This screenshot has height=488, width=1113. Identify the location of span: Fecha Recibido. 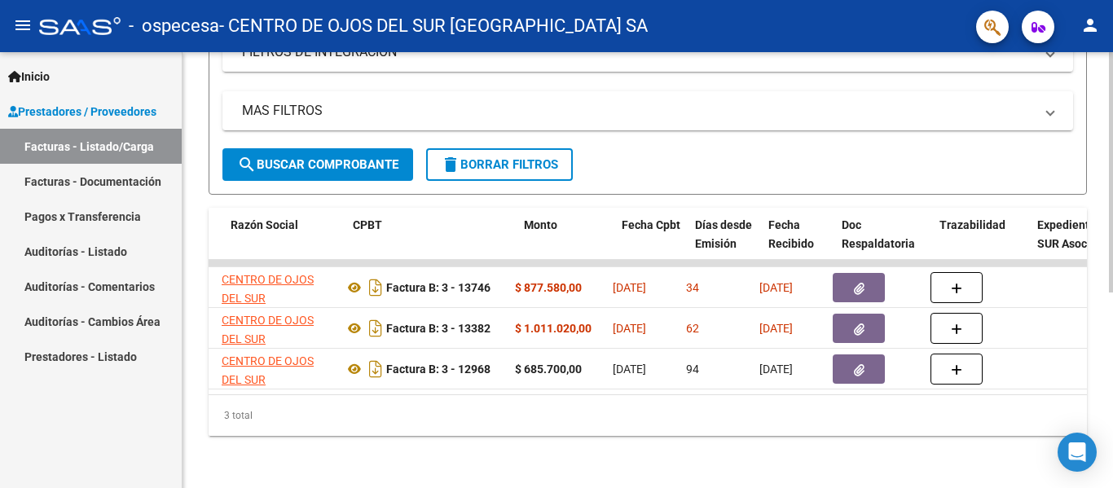
(791, 234).